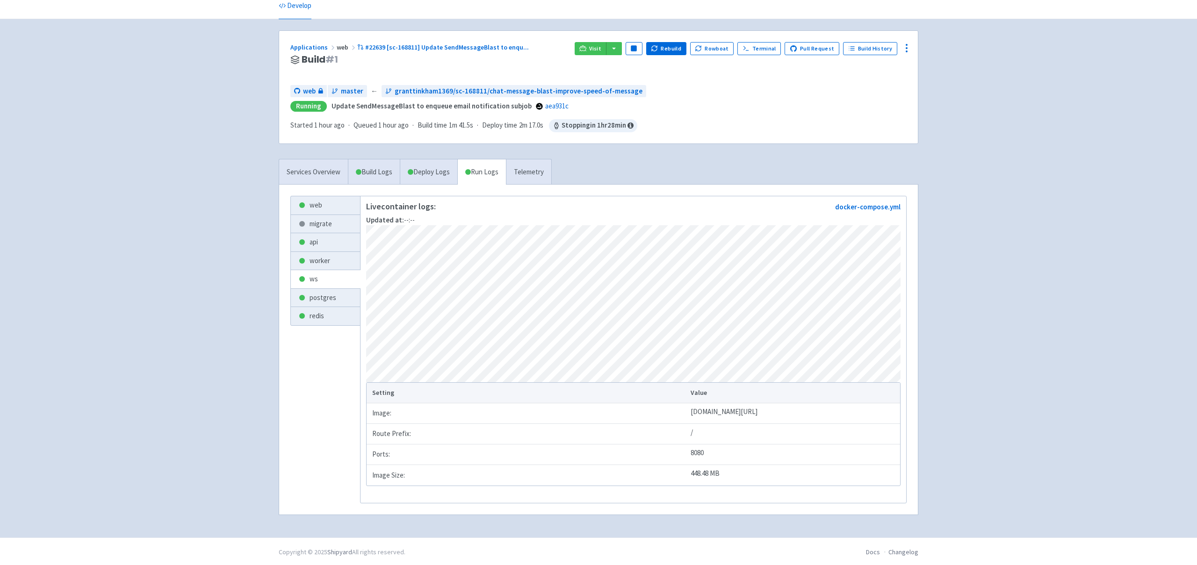 The image size is (1197, 565). Describe the element at coordinates (595, 49) in the screenshot. I see `span: Visit` at that location.